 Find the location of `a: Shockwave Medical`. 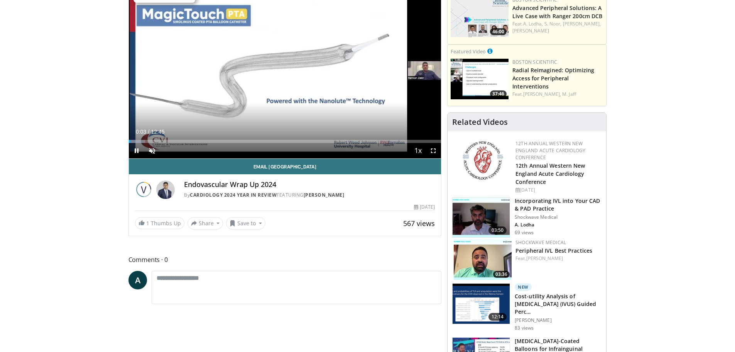

a: Shockwave Medical is located at coordinates (541, 242).